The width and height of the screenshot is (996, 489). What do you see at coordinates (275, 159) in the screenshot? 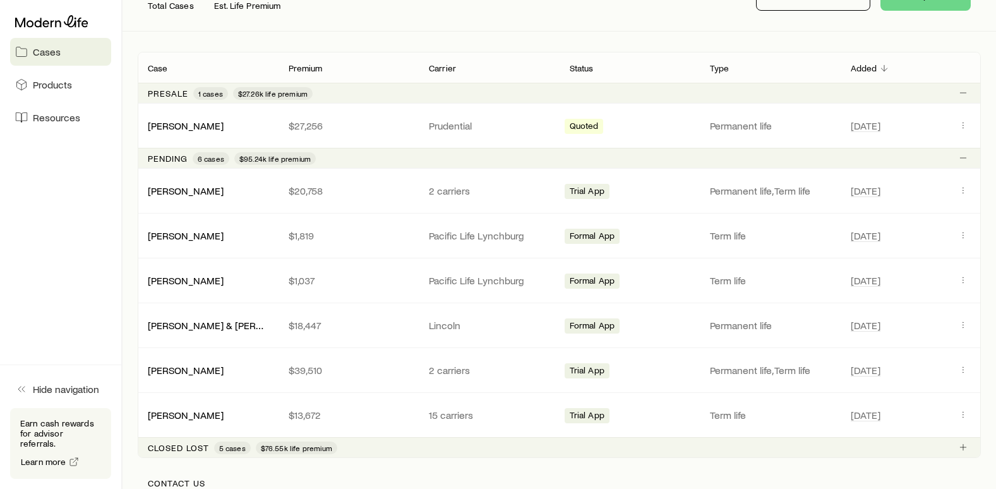
I see `span: $95.24k life premium` at bounding box center [275, 159].